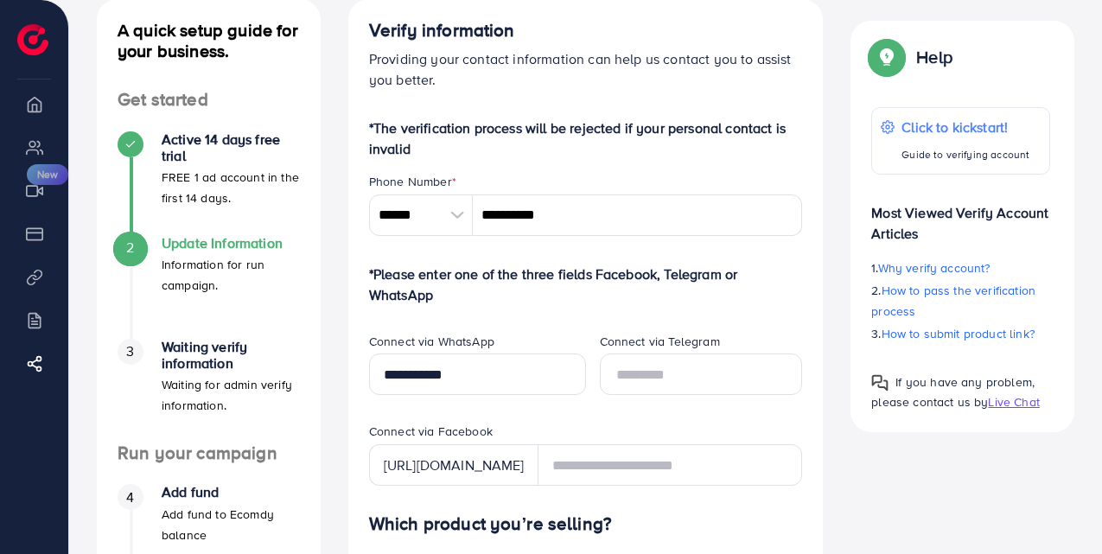  I want to click on li: Active 14 days free trial, so click(208, 183).